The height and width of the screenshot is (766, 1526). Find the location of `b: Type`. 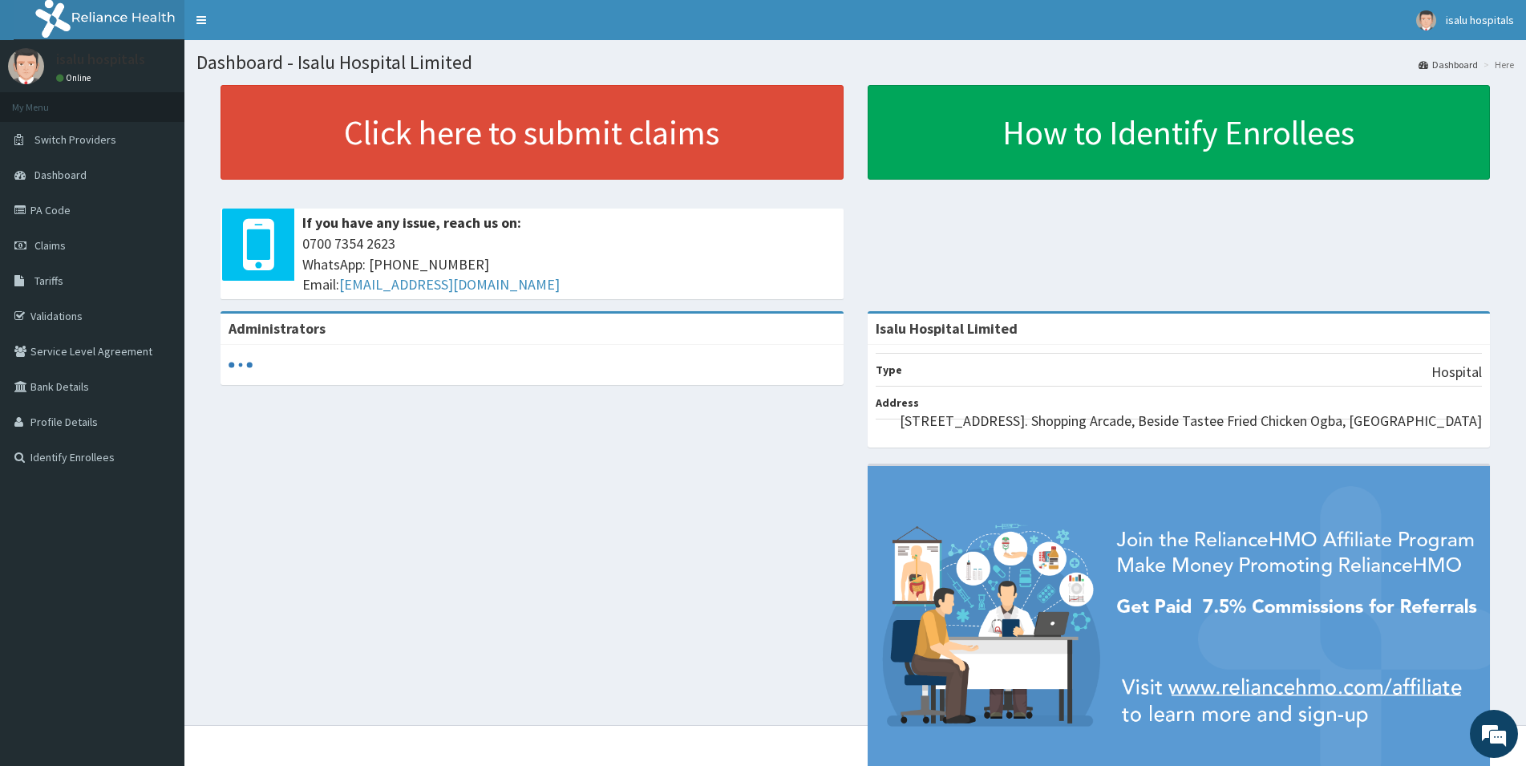

b: Type is located at coordinates (888, 370).